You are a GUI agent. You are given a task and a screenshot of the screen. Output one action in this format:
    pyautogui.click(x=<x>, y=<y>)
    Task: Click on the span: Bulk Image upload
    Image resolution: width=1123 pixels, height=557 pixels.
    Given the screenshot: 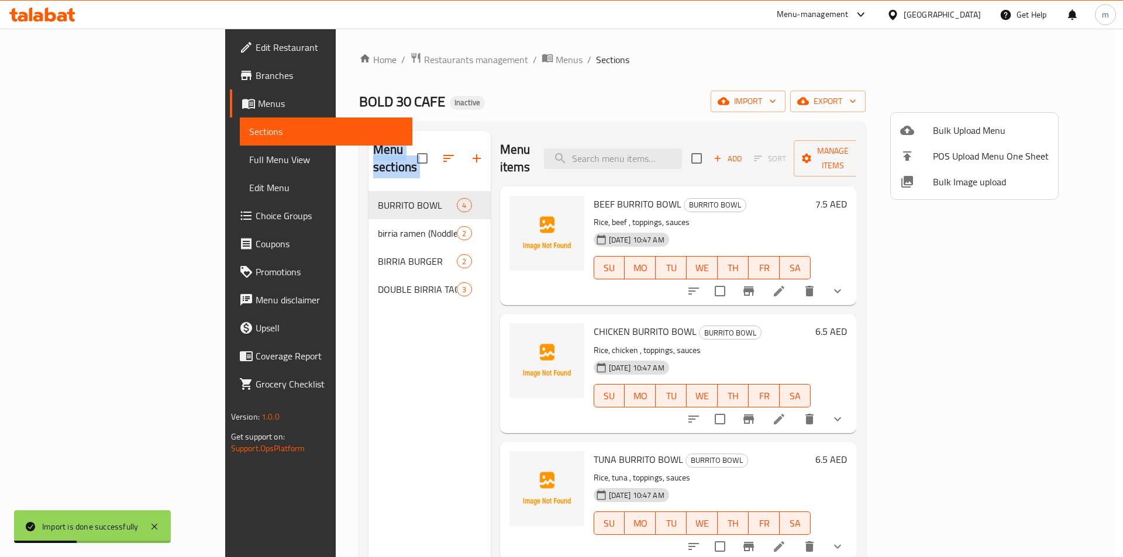 What is the action you would take?
    pyautogui.click(x=991, y=182)
    